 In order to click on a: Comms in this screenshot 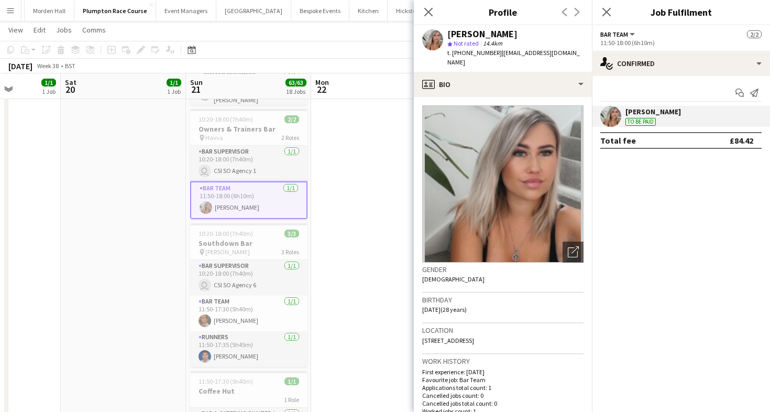, I will do `click(94, 30)`.